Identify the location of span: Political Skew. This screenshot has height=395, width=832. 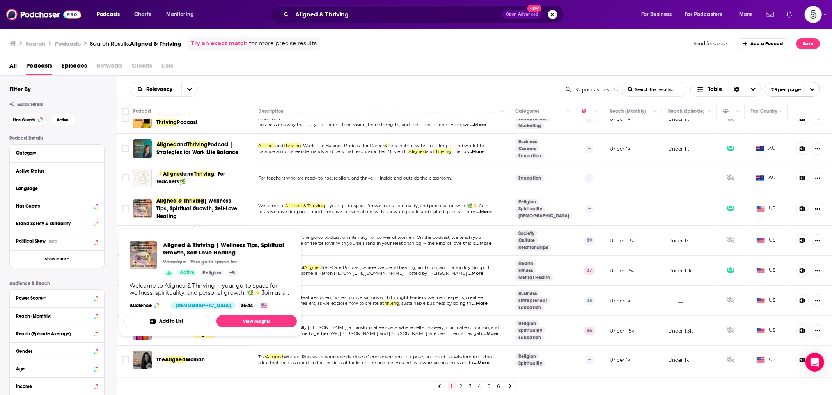
(31, 241).